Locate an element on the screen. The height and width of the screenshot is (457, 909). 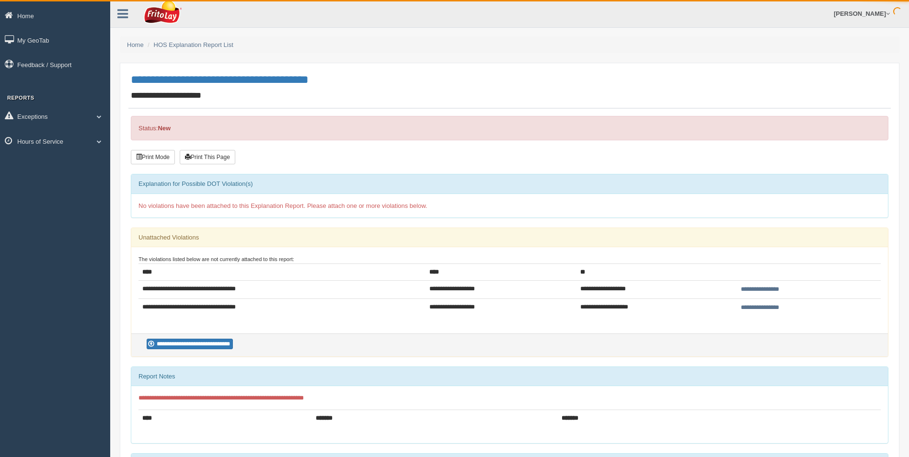
div: Explanation for Possible DOT Violation(s) is located at coordinates (509, 184).